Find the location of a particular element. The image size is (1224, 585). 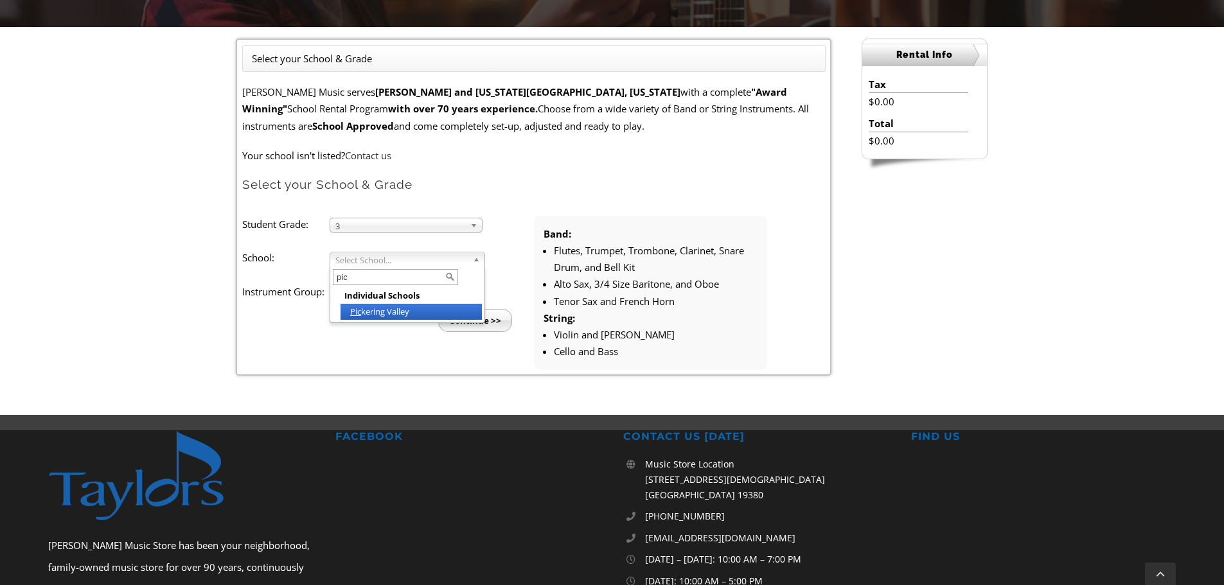

strong: Band: is located at coordinates (557, 234).